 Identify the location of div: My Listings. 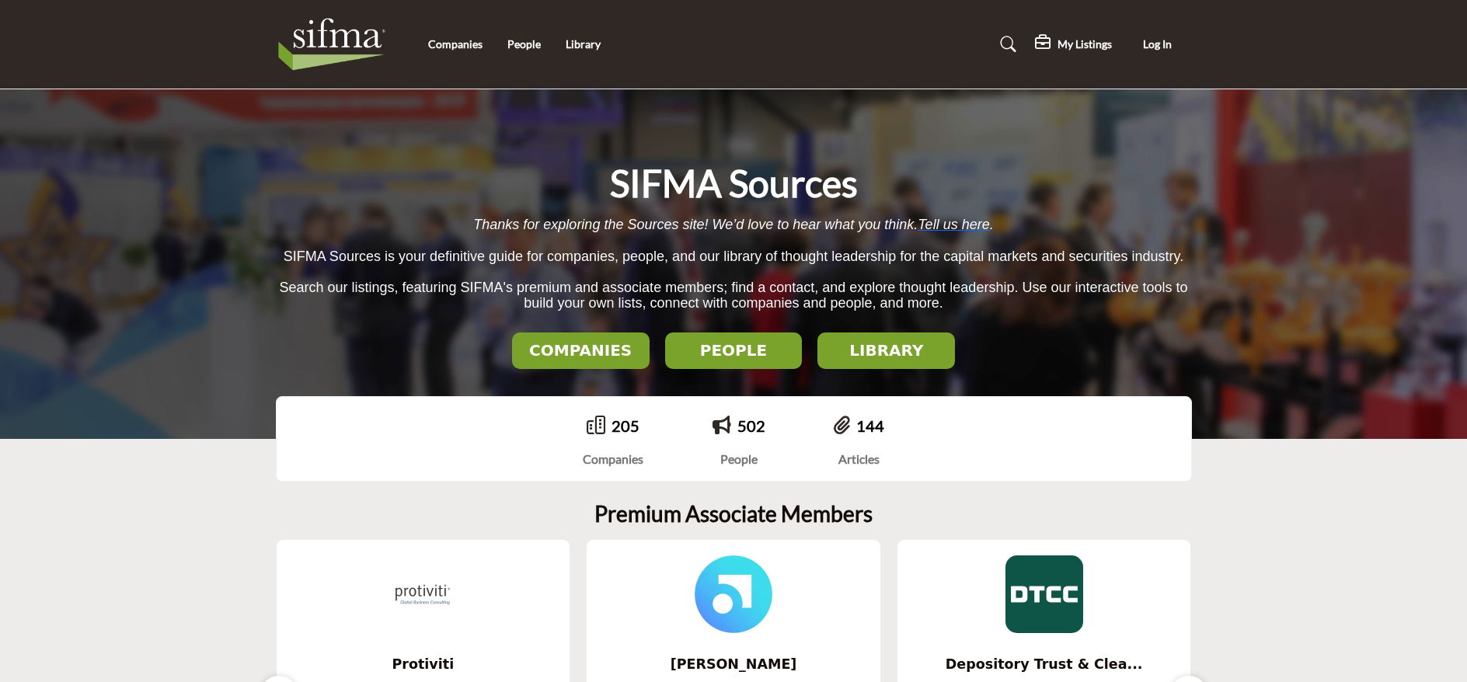
(1073, 44).